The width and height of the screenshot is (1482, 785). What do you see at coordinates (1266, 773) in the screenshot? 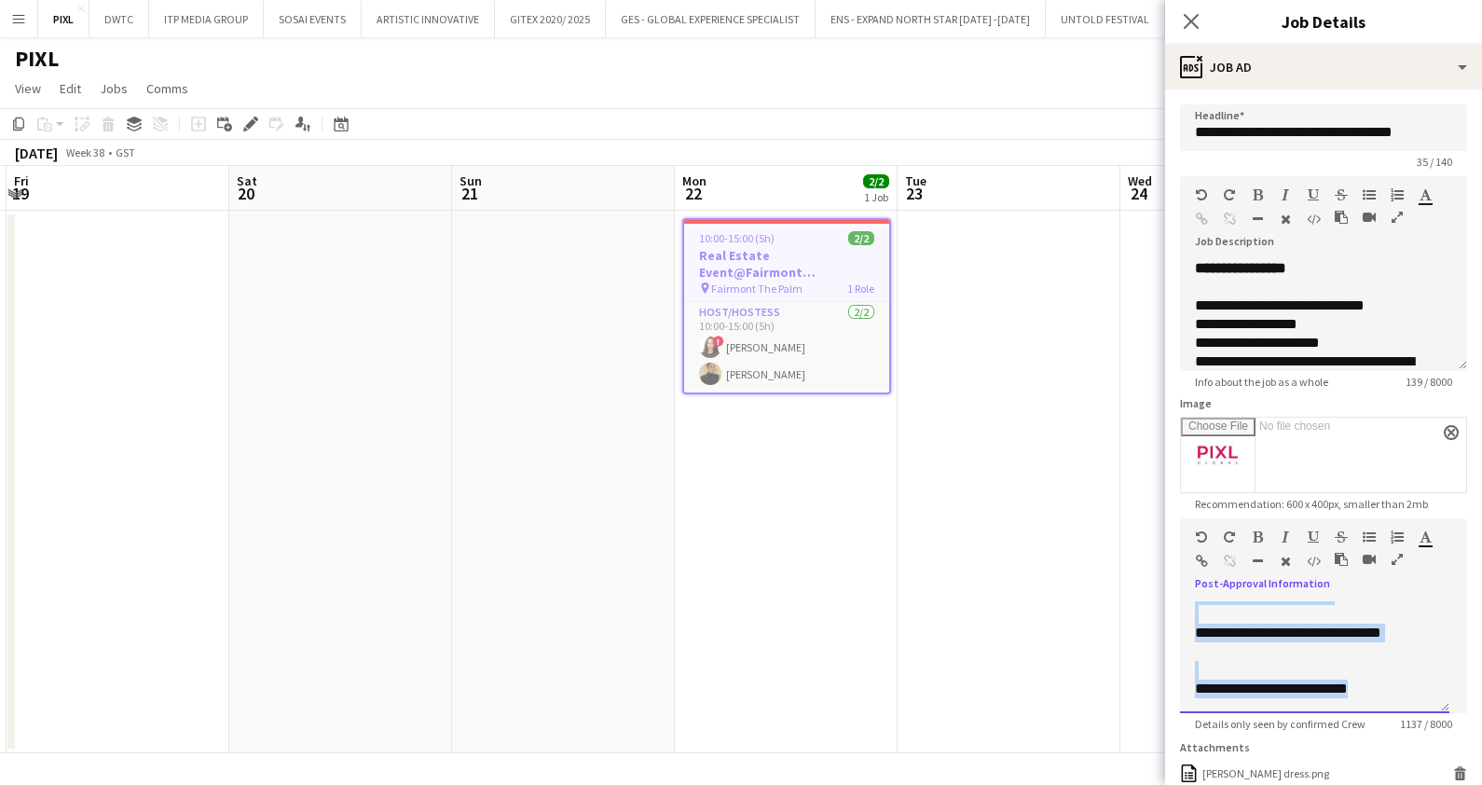
I see `div: Zara Beige dress.png` at bounding box center [1266, 773].